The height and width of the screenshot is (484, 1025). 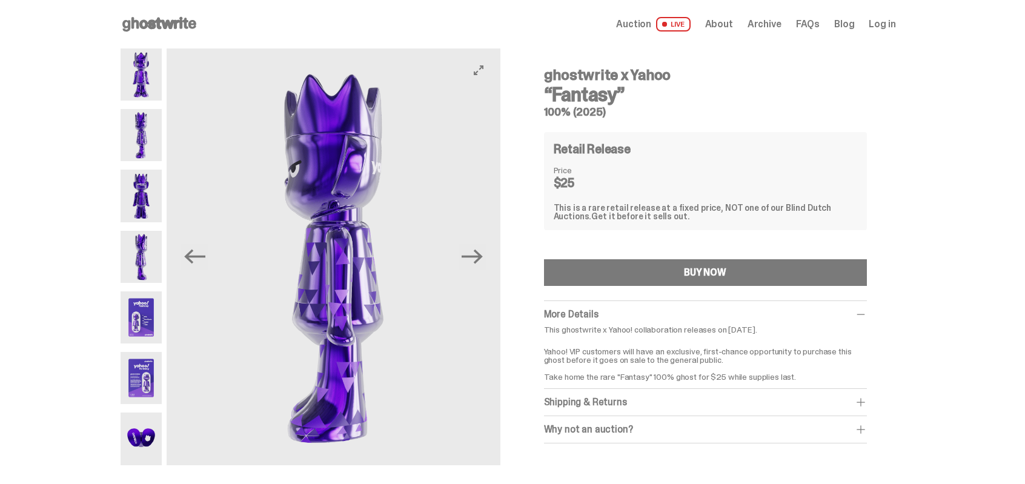 I want to click on button: BUY NOW, so click(x=705, y=273).